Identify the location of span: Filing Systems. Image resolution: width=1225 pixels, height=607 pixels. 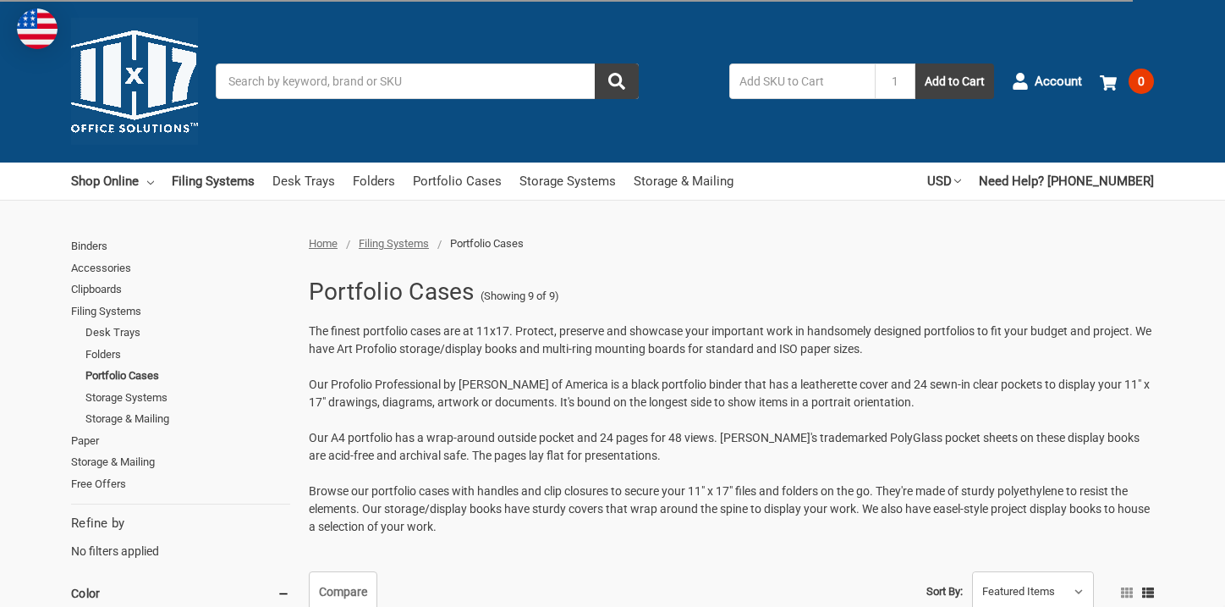
(393, 243).